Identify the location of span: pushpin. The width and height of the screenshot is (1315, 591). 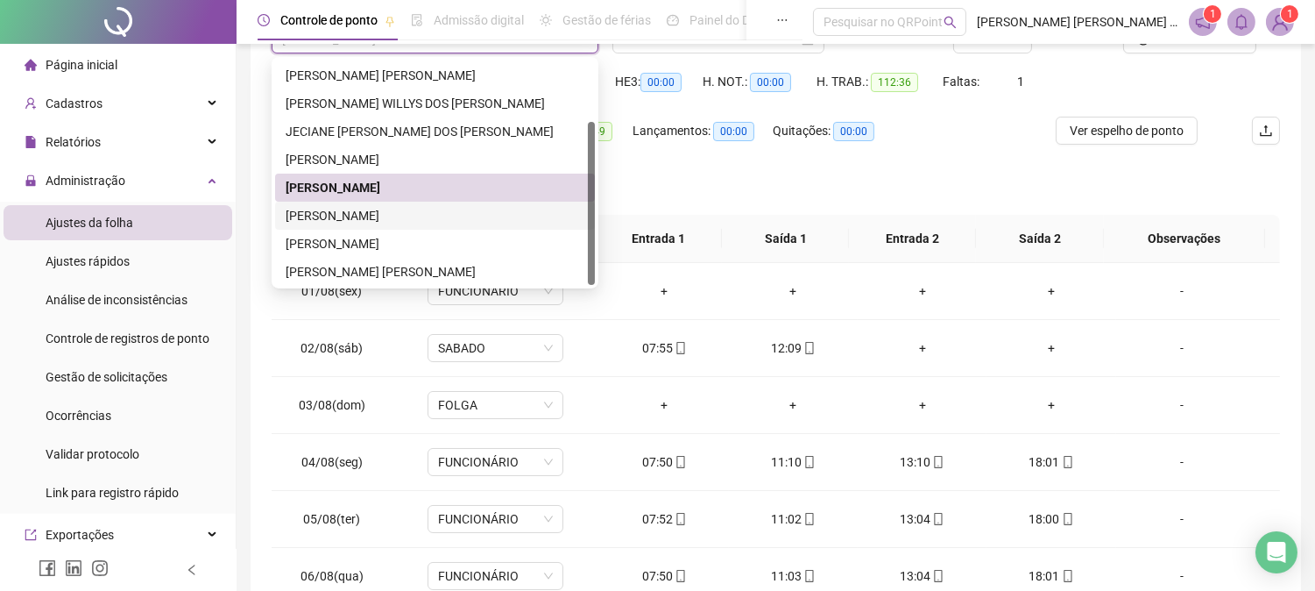
(390, 21).